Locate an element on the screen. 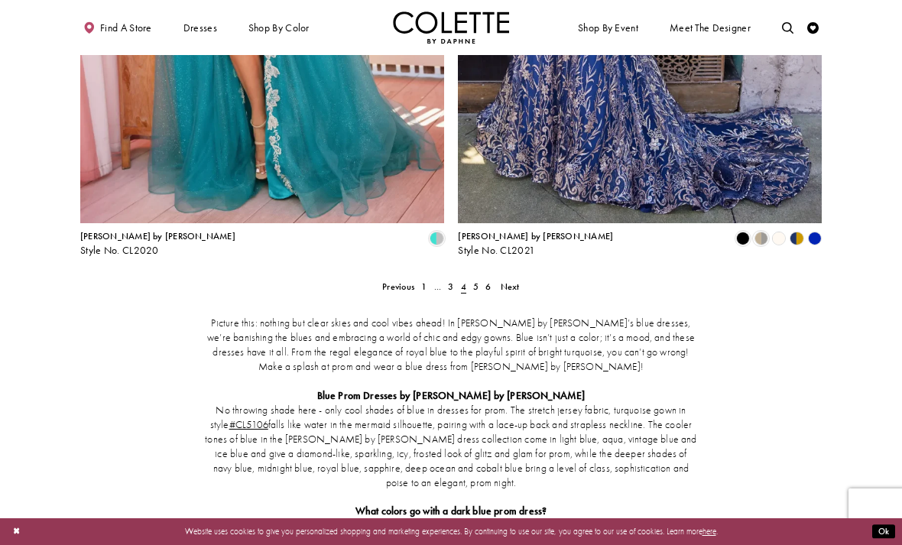 The image size is (902, 545). a: Toggle search is located at coordinates (787, 28).